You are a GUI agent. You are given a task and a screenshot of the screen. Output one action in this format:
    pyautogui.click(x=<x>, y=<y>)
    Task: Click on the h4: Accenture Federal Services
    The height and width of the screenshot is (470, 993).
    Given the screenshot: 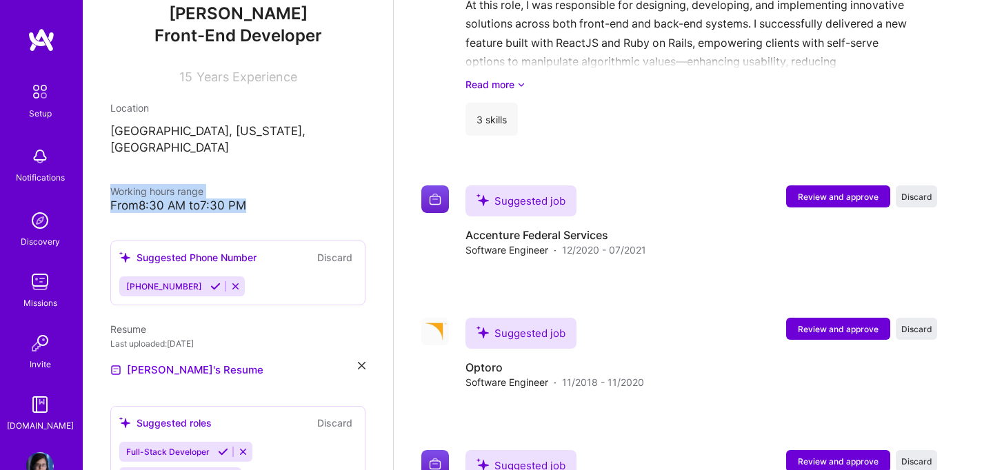 What is the action you would take?
    pyautogui.click(x=556, y=235)
    